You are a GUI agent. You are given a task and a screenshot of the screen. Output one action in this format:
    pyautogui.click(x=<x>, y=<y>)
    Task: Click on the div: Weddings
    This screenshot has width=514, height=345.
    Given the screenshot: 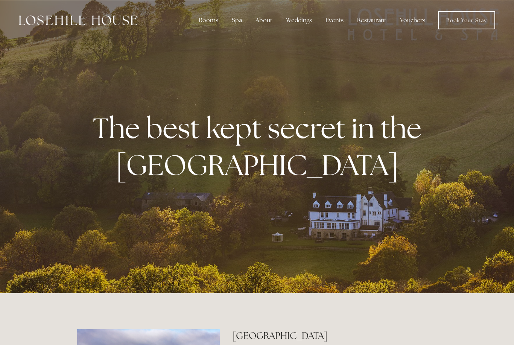 What is the action you would take?
    pyautogui.click(x=299, y=20)
    